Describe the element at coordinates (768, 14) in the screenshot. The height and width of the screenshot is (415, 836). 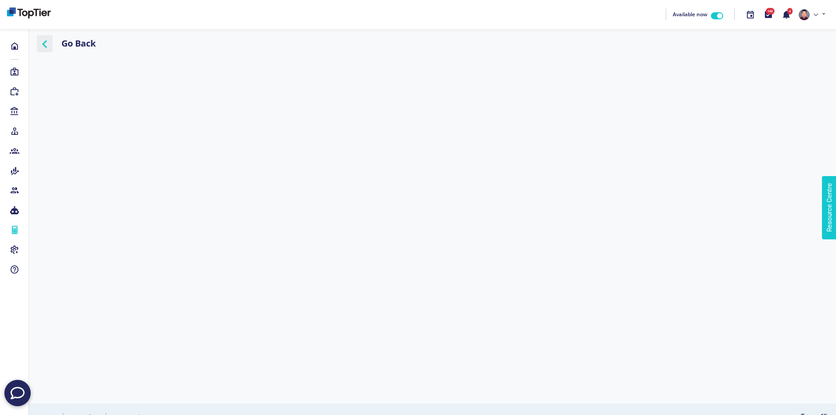
I see `button: 146` at that location.